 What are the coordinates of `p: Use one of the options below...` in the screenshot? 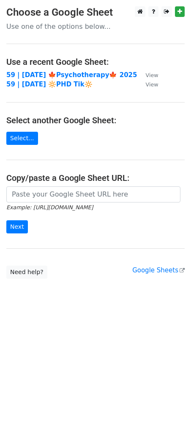 It's located at (96, 26).